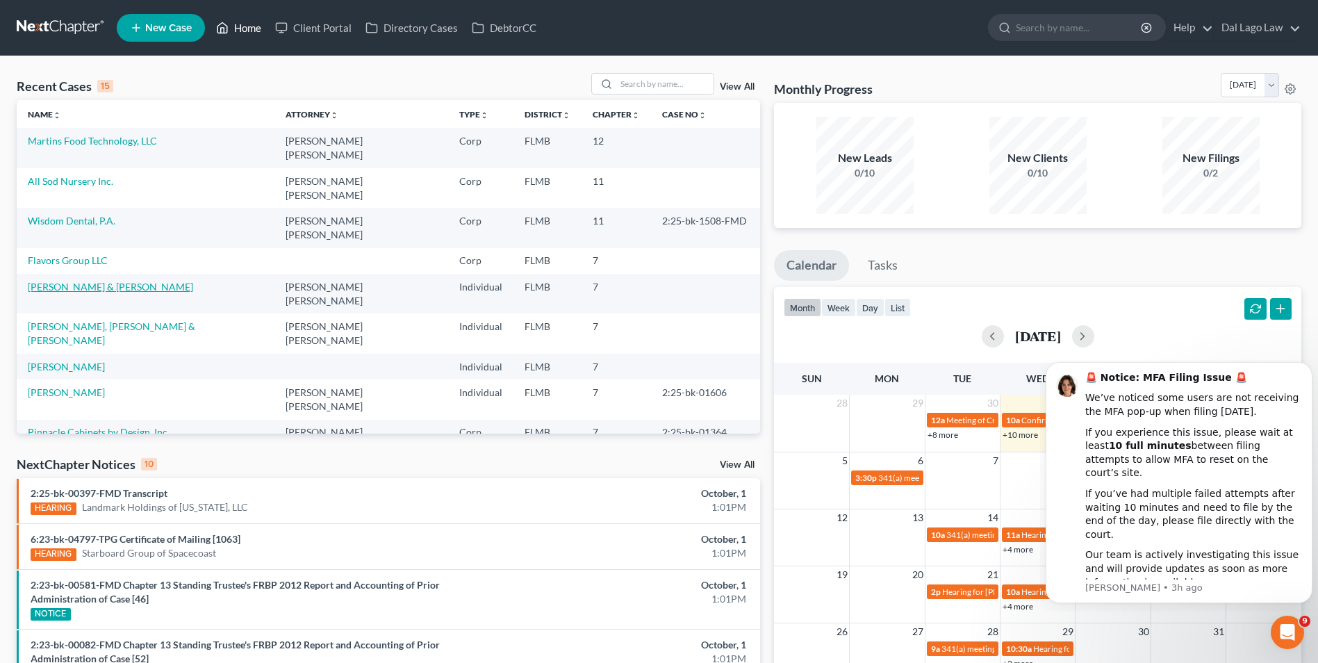 The height and width of the screenshot is (663, 1318). I want to click on span: 341(a) meeting for Wisdom Dental, P.A., so click(949, 477).